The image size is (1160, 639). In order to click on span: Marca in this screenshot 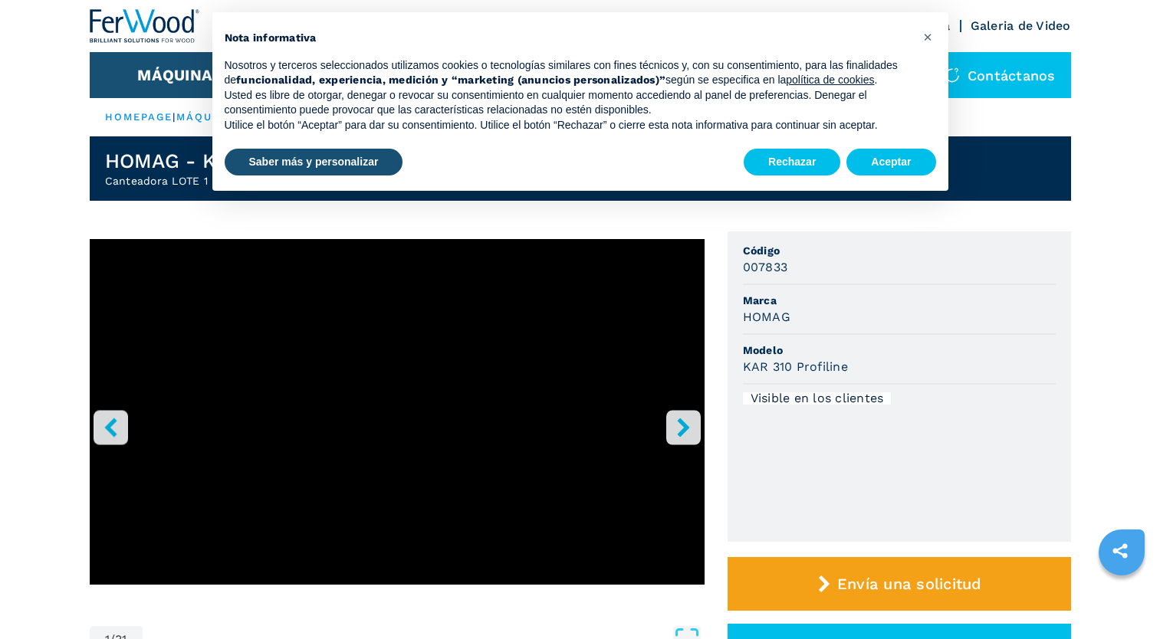, I will do `click(899, 301)`.